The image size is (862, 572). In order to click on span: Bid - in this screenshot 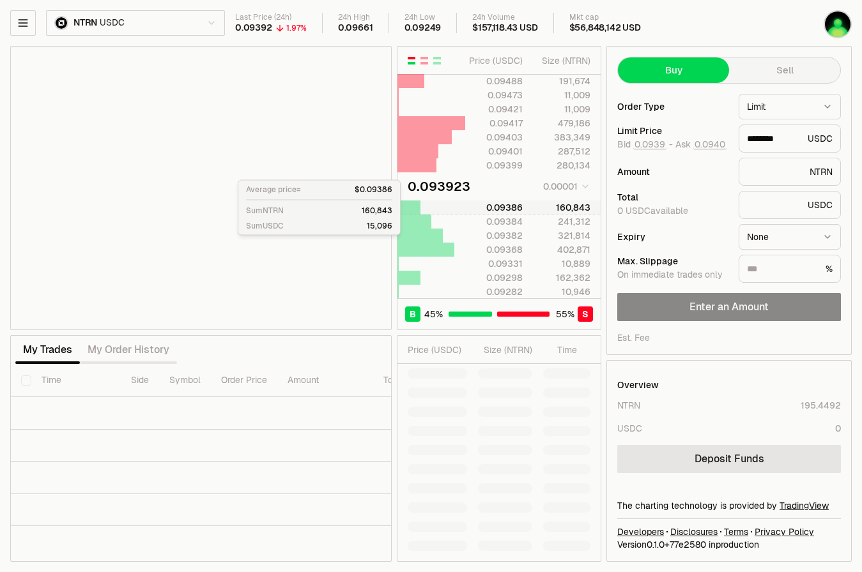, I will do `click(644, 145)`.